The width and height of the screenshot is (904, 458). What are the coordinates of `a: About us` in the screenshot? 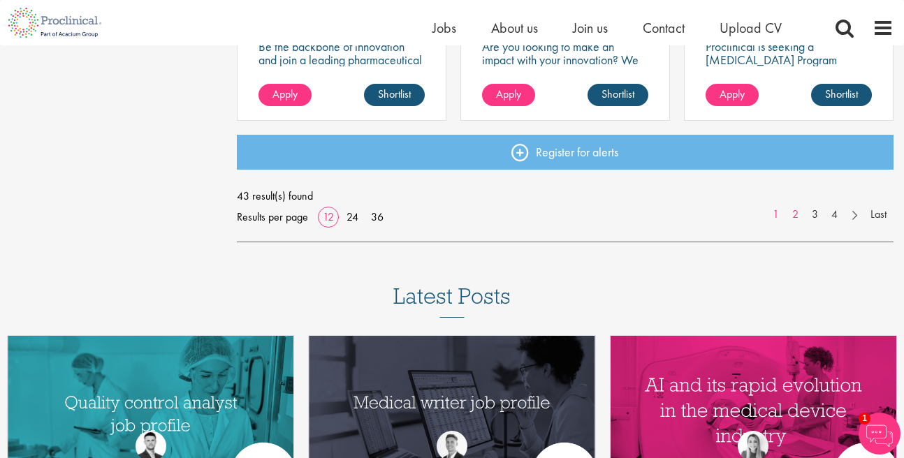 It's located at (514, 28).